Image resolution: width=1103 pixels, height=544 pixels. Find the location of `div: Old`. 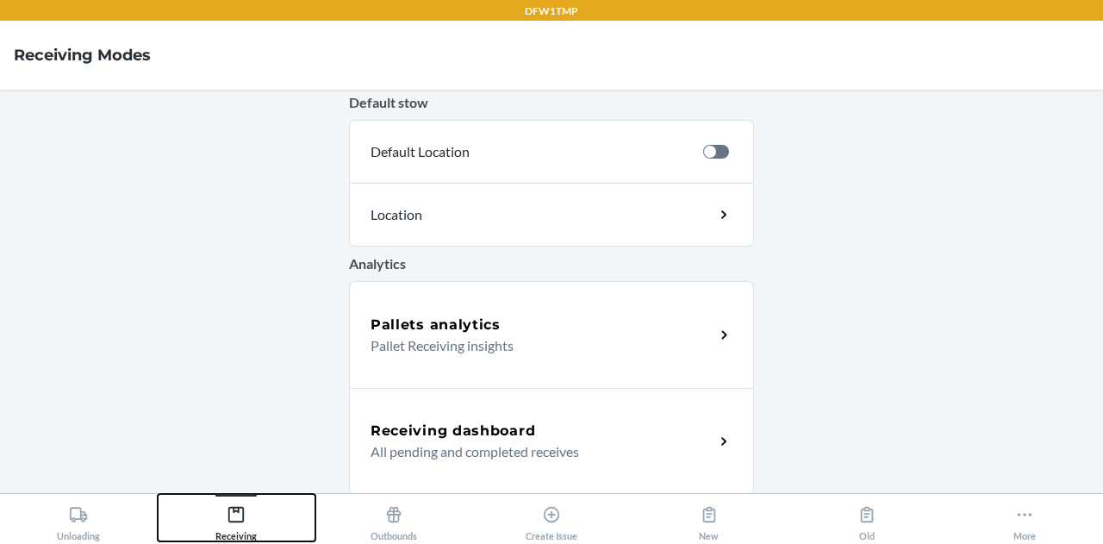

div: Old is located at coordinates (867, 520).